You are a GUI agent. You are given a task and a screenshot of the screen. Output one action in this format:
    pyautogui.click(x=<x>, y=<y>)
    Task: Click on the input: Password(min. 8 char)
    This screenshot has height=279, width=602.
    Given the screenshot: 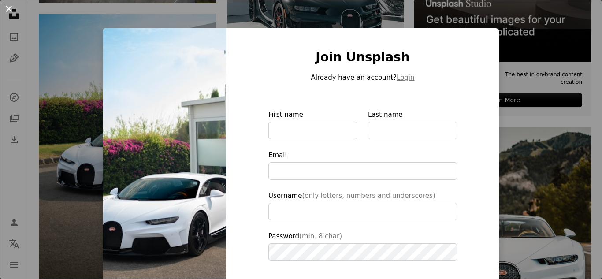 What is the action you would take?
    pyautogui.click(x=363, y=252)
    